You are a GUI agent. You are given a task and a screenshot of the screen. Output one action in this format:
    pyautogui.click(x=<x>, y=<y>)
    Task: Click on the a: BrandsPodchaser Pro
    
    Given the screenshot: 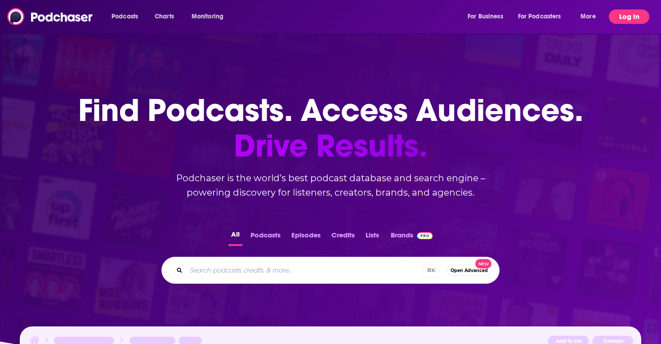 What is the action you would take?
    pyautogui.click(x=411, y=237)
    